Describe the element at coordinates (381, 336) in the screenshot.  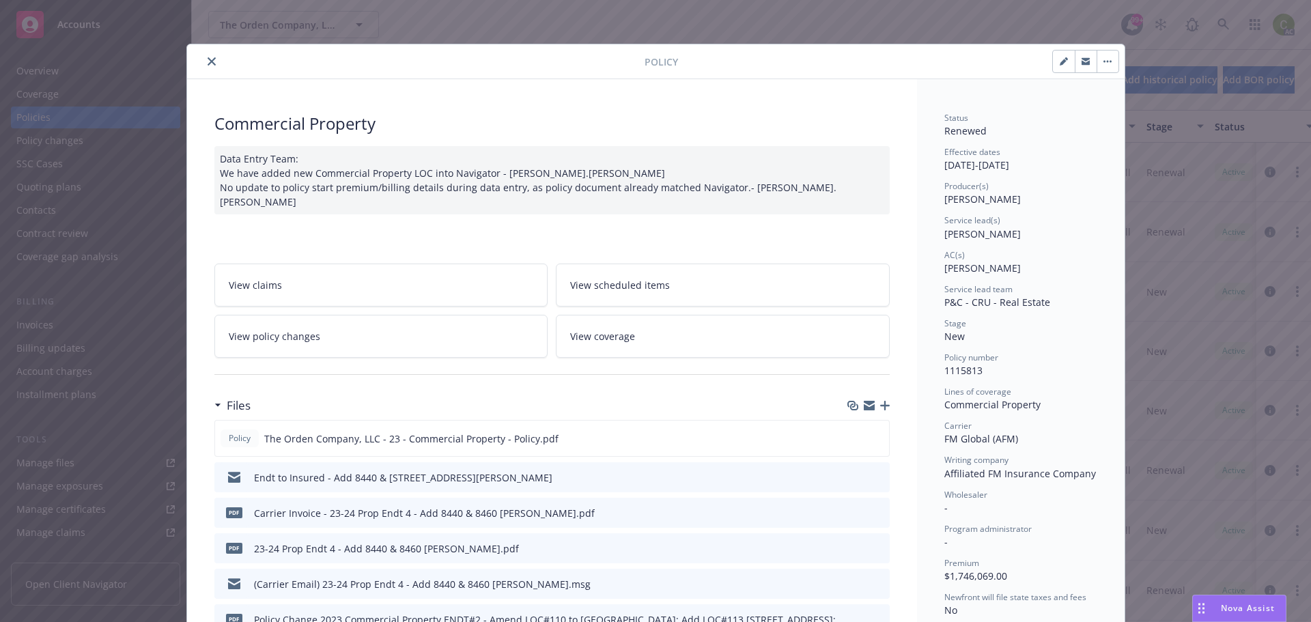
I see `a: View policy changes` at that location.